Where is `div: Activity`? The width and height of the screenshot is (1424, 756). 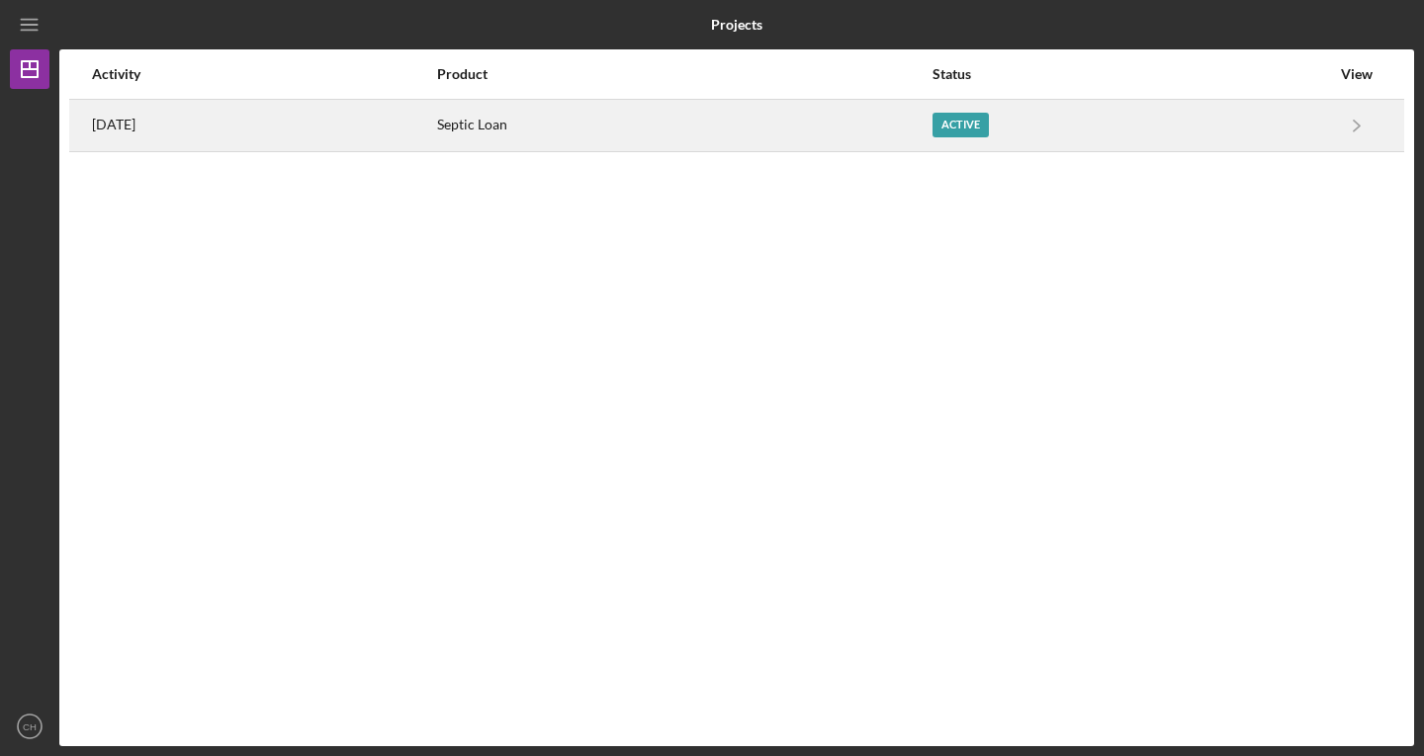 div: Activity is located at coordinates (263, 74).